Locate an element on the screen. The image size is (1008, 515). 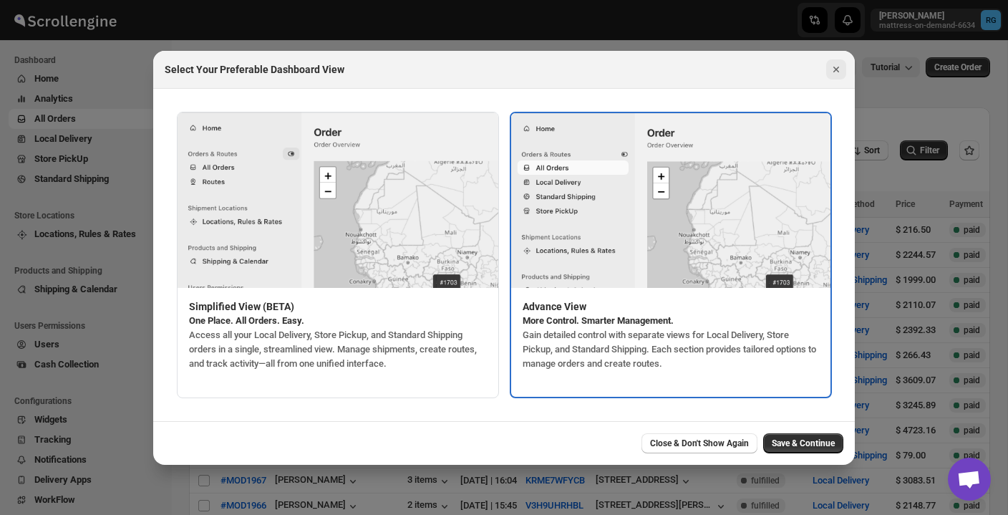
img: simplified is located at coordinates (338, 200).